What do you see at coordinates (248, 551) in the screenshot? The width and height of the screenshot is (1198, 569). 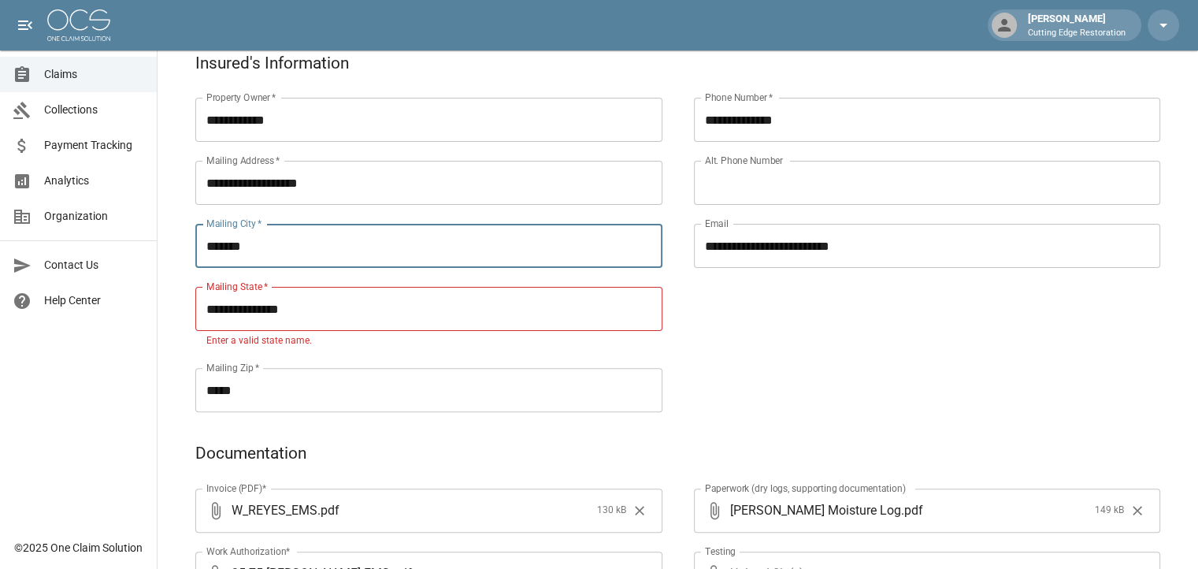 I see `label: Work Authorization*` at bounding box center [248, 551].